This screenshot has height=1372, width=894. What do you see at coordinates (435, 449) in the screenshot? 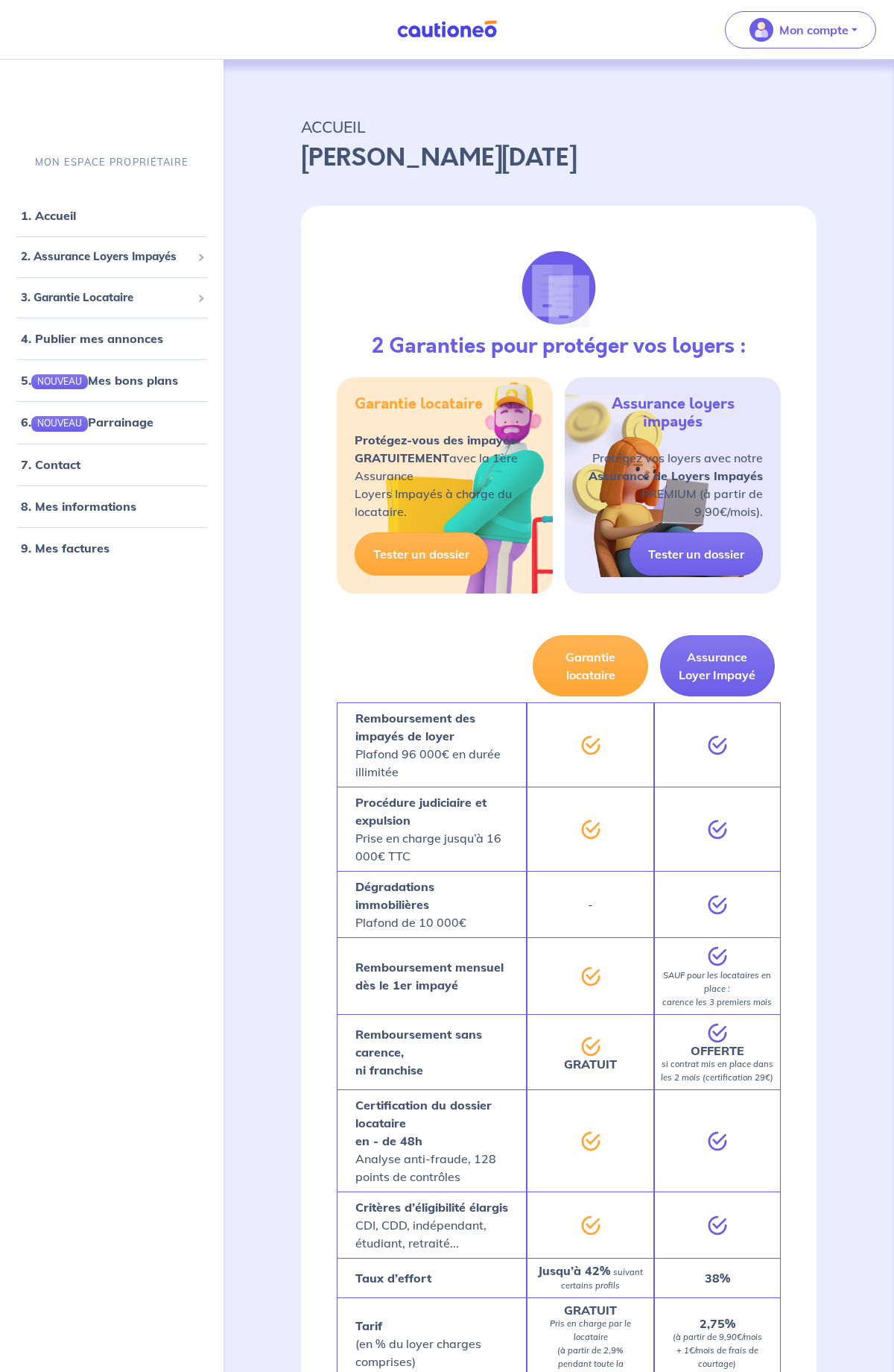
I see `strong: Protégez-vous des impayés GRATUITEMENT` at bounding box center [435, 449].